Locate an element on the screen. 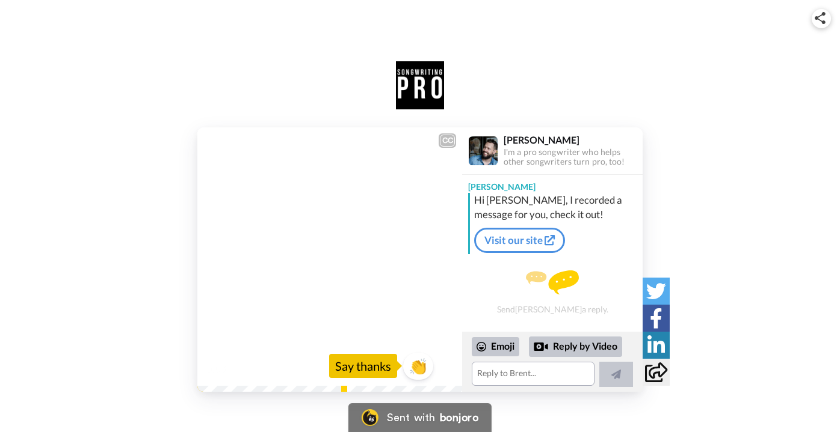 This screenshot has height=432, width=840. img: Full screen is located at coordinates (445, 369).